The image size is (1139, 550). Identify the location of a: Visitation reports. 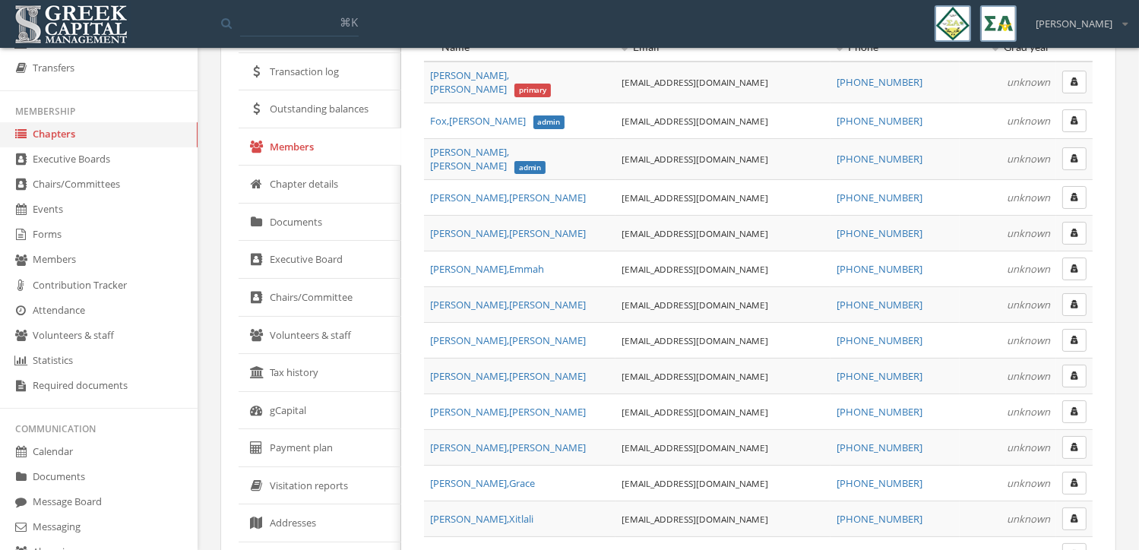
(320, 486).